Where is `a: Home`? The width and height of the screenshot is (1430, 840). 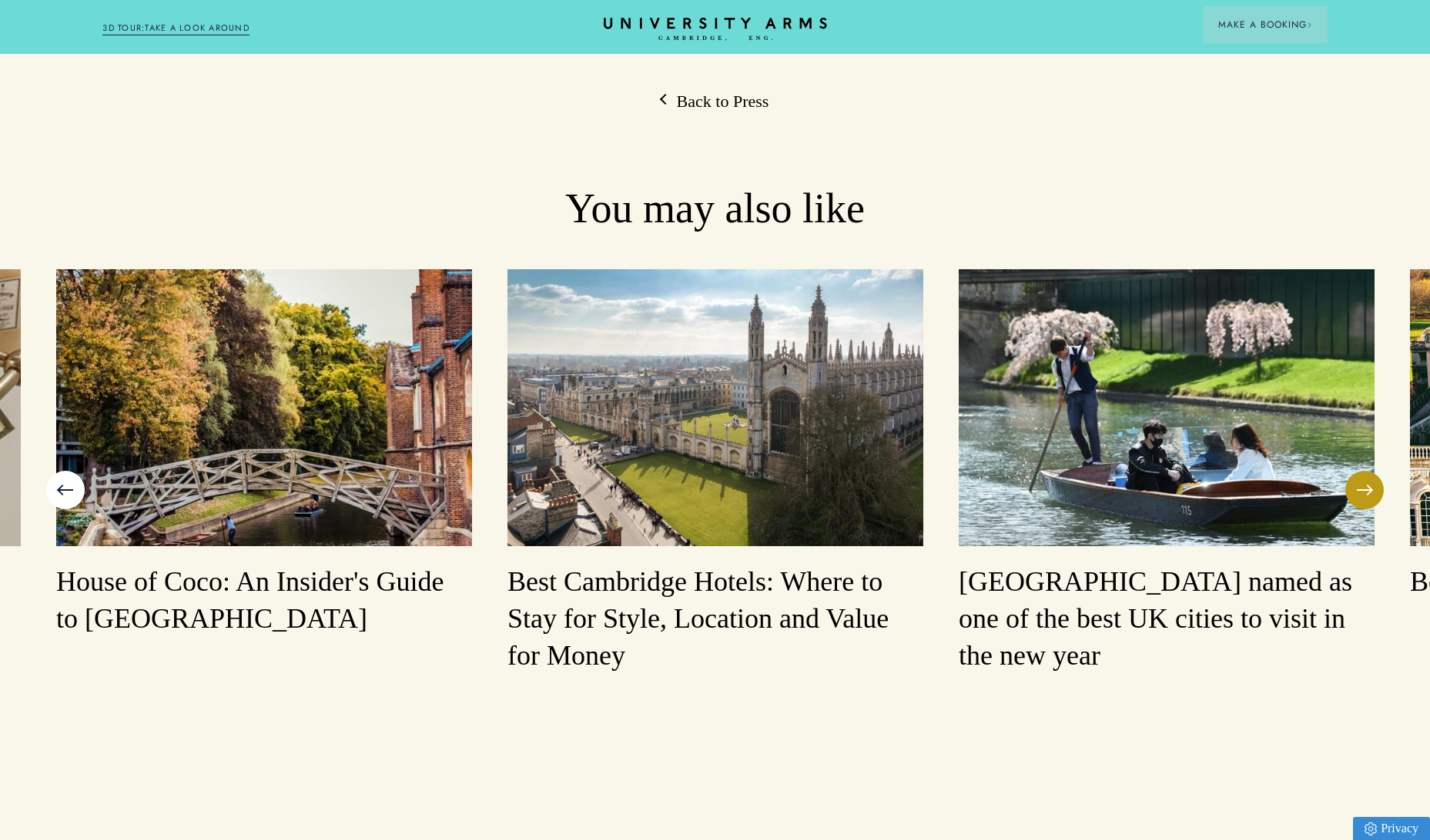 a: Home is located at coordinates (715, 29).